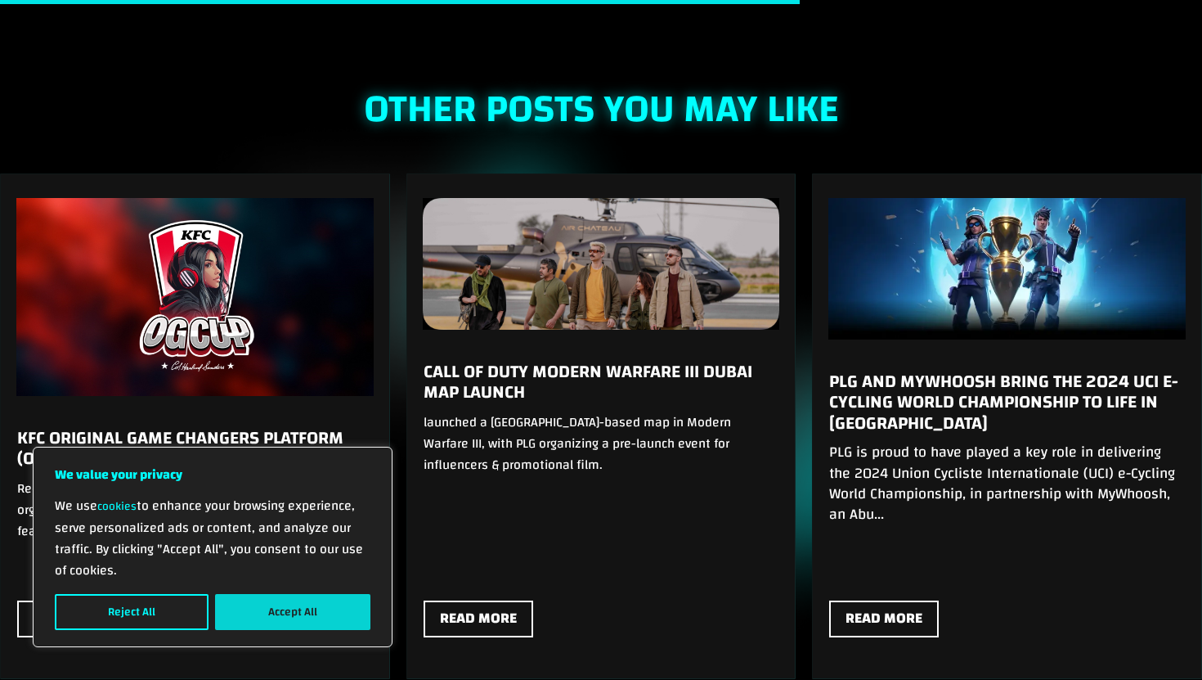 This screenshot has width=1202, height=680. I want to click on button: Reject All, so click(132, 612).